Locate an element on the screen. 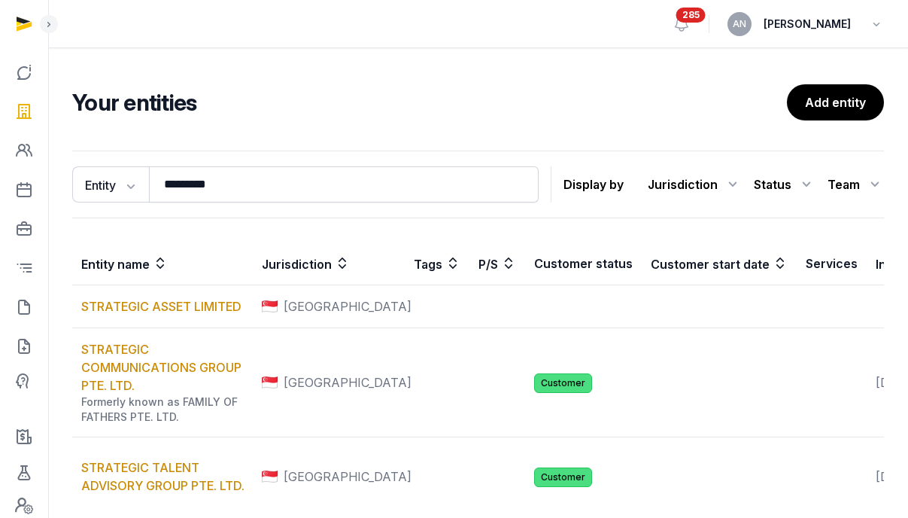  a: STRATEGIC COMMUNICATIONS GROUP PTE. LTD. is located at coordinates (161, 367).